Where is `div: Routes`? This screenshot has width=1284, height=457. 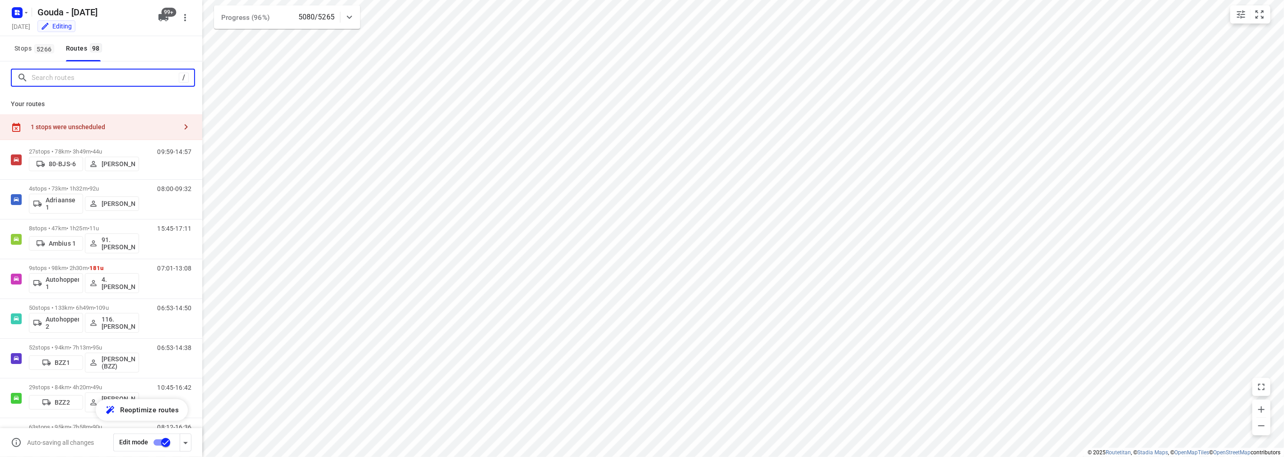
div: Routes is located at coordinates (85, 48).